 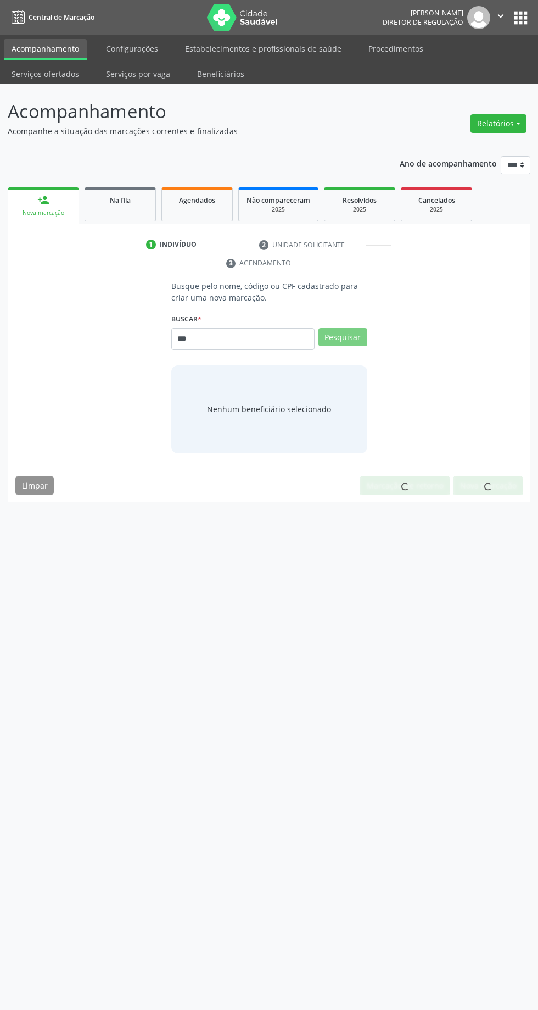 I want to click on p: Acompanhamento, so click(x=191, y=112).